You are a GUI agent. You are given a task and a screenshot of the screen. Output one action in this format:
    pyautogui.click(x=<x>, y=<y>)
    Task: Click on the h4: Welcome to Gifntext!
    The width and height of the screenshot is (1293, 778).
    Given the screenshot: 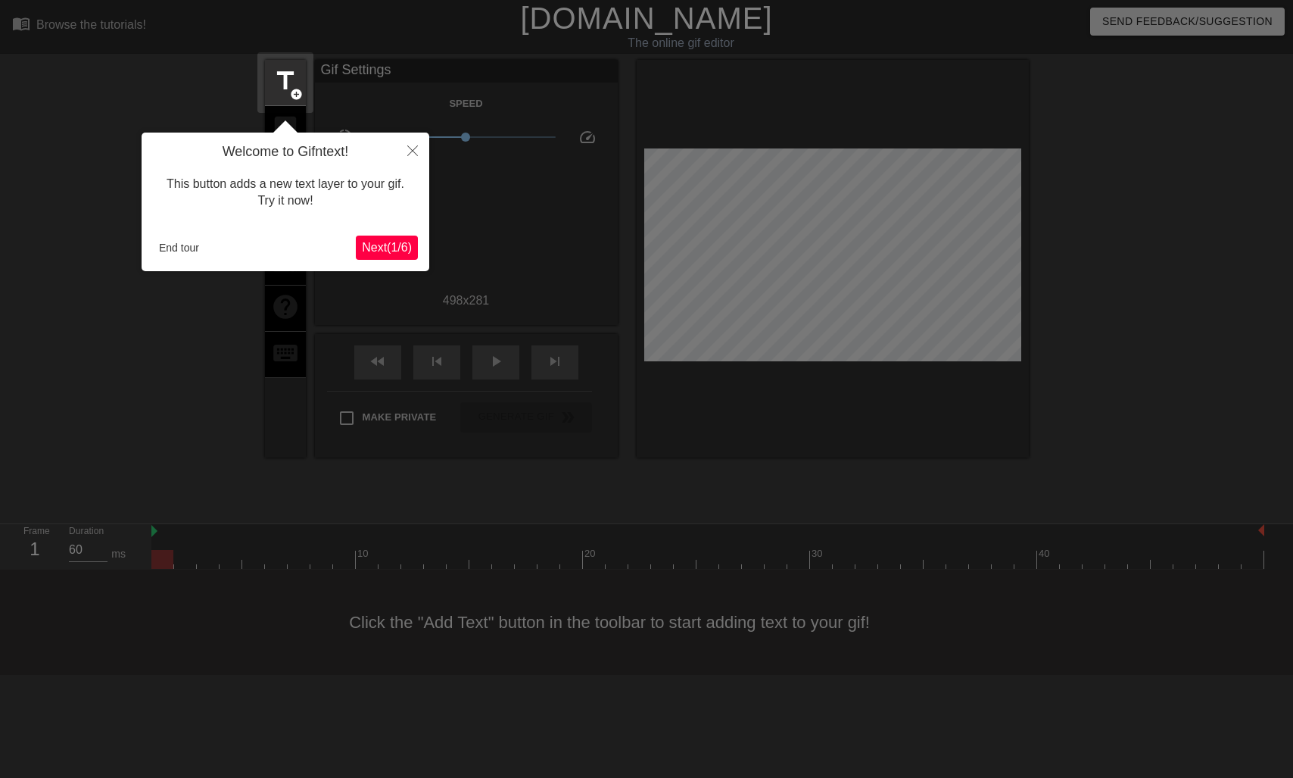 What is the action you would take?
    pyautogui.click(x=285, y=152)
    